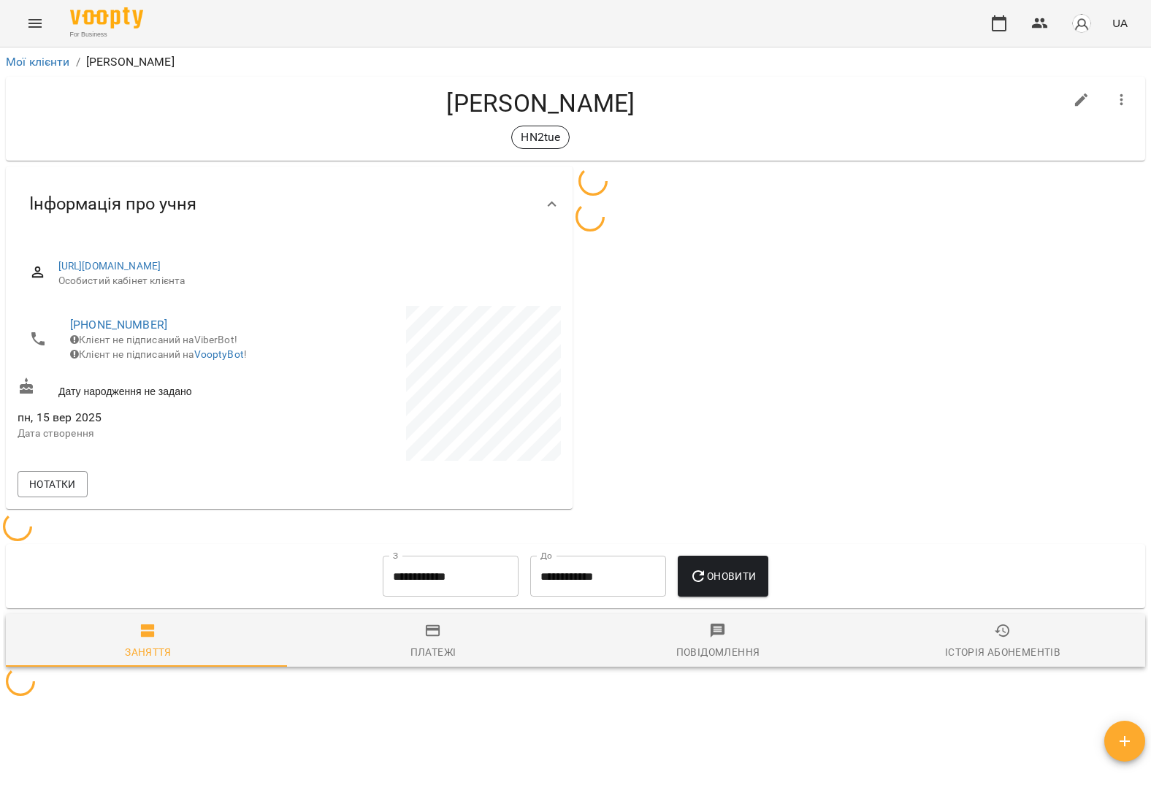 Image resolution: width=1151 pixels, height=785 pixels. I want to click on span: Інформація про учня, so click(112, 204).